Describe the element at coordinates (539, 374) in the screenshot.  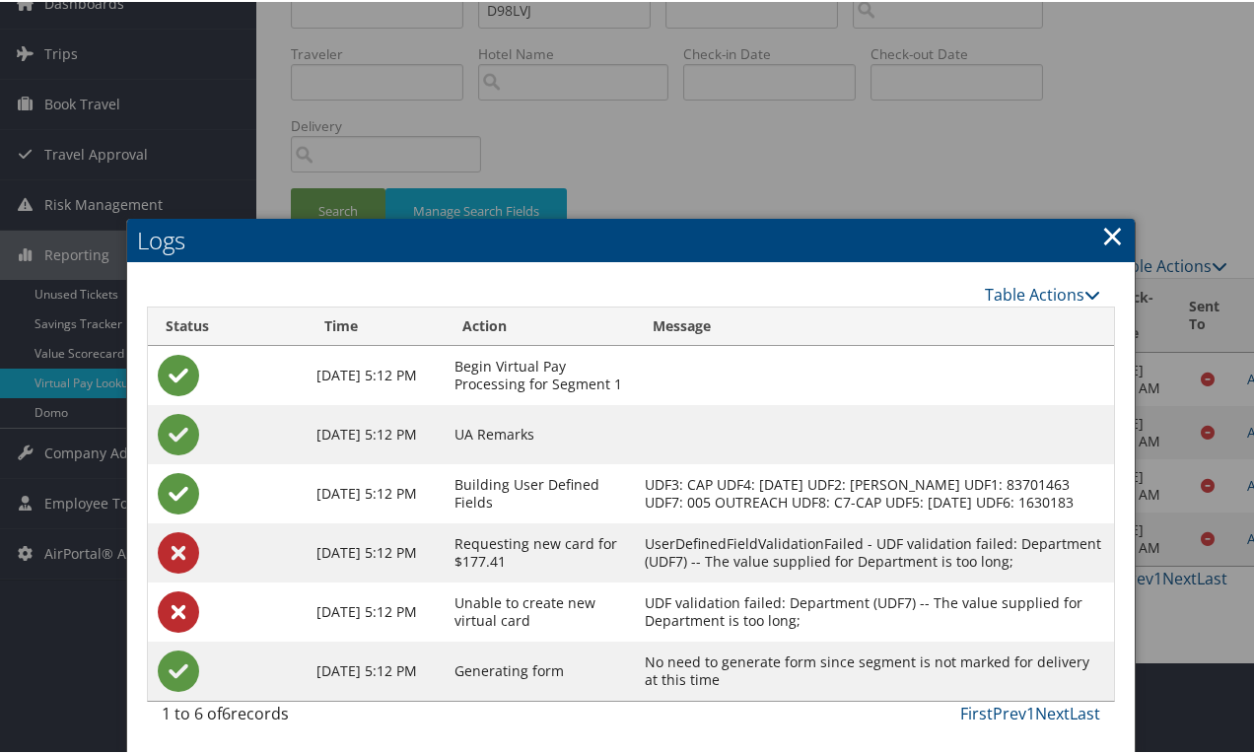
I see `td: Begin Virtual Pay Processing for Segment 1` at that location.